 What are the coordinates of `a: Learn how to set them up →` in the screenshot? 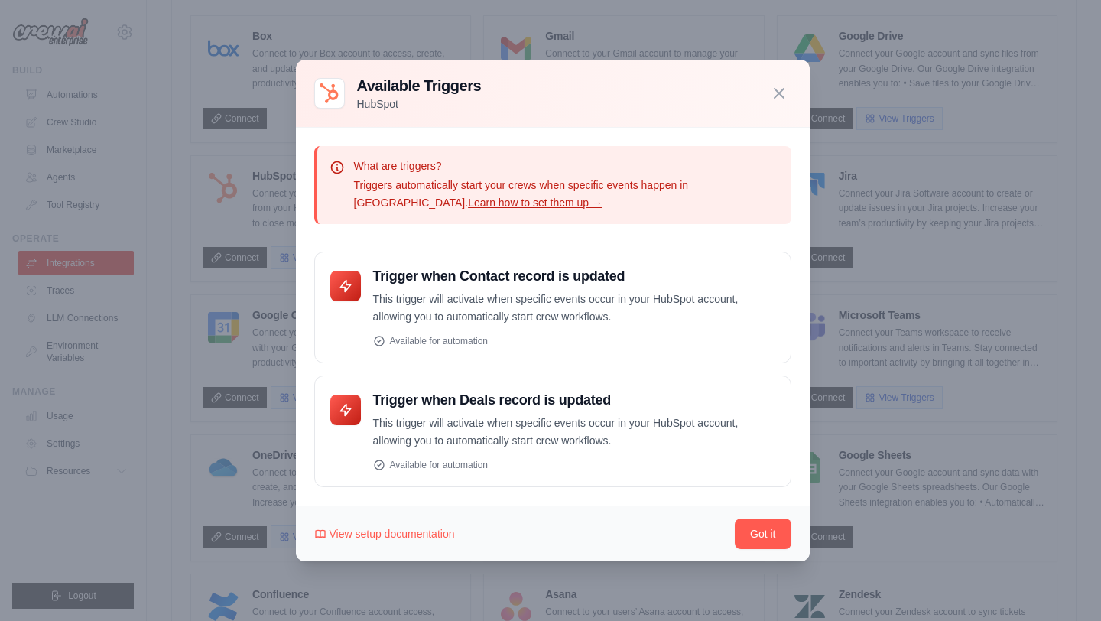 It's located at (535, 203).